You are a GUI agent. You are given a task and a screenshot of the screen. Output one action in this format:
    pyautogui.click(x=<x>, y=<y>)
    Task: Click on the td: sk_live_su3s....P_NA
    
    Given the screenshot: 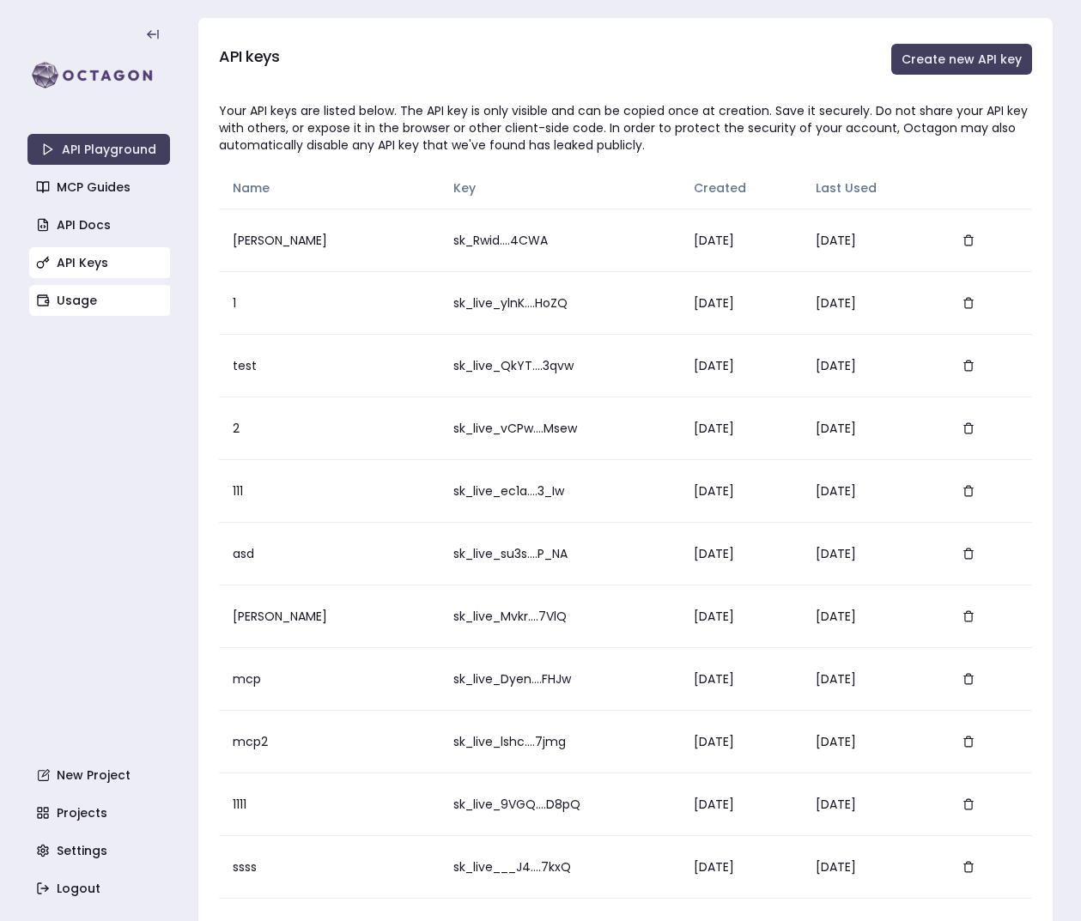 What is the action you would take?
    pyautogui.click(x=560, y=553)
    